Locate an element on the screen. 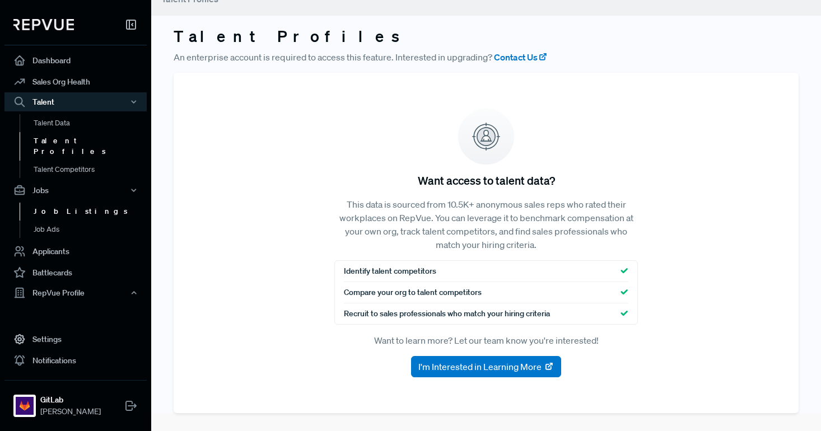 The image size is (821, 431). p: This data is sourced from 10.5K+ anonymous sales reps who rated their workplaces on RepVue. You c... is located at coordinates (486, 224).